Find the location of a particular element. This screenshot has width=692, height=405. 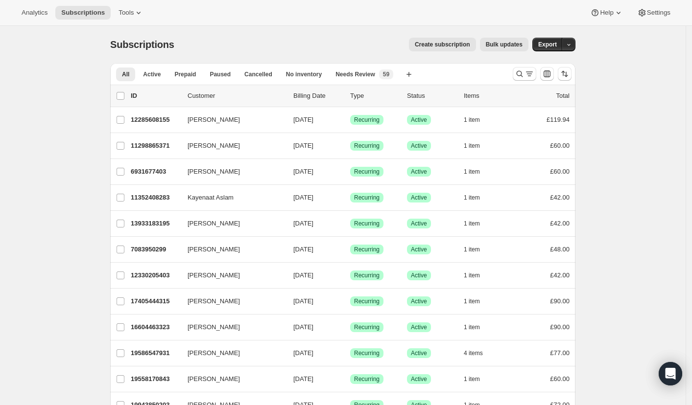

span: Prepaid is located at coordinates (185, 74).